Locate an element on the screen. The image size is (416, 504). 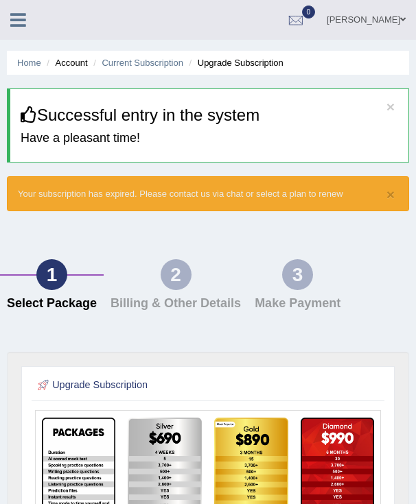
h2: Upgrade Subscription is located at coordinates (142, 386).